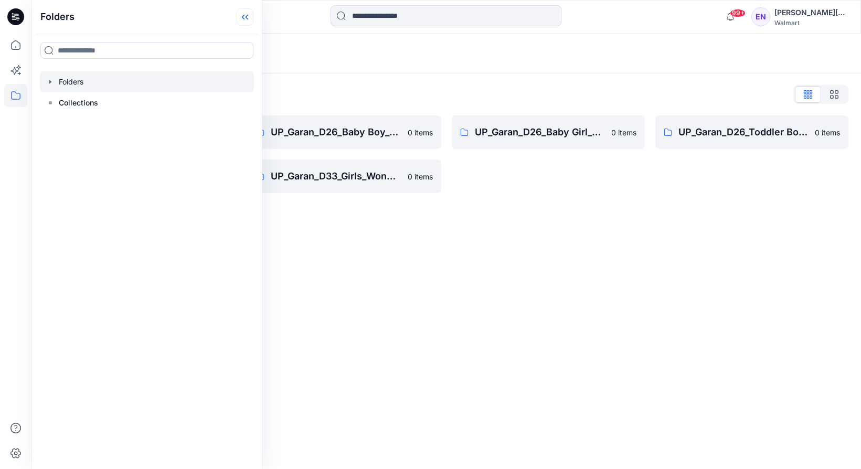 This screenshot has height=469, width=861. What do you see at coordinates (752, 132) in the screenshot?
I see `a: UP_Garan_D26_Toddler Boy_Wonder_Nation0 items` at bounding box center [752, 132].